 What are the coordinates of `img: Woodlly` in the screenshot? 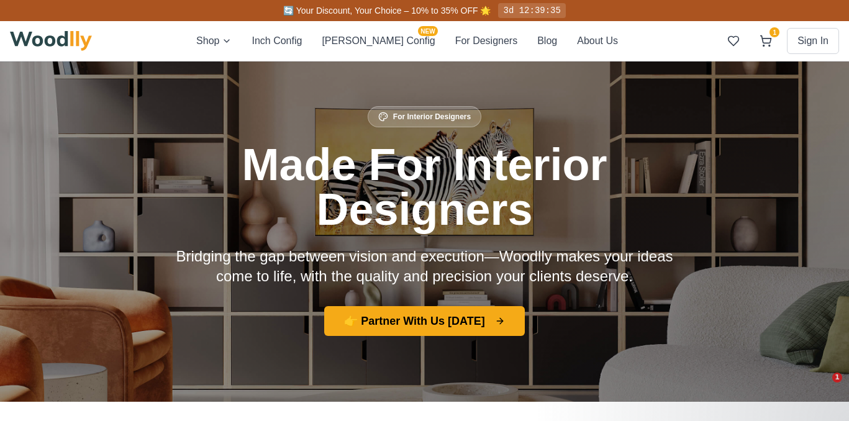 It's located at (51, 41).